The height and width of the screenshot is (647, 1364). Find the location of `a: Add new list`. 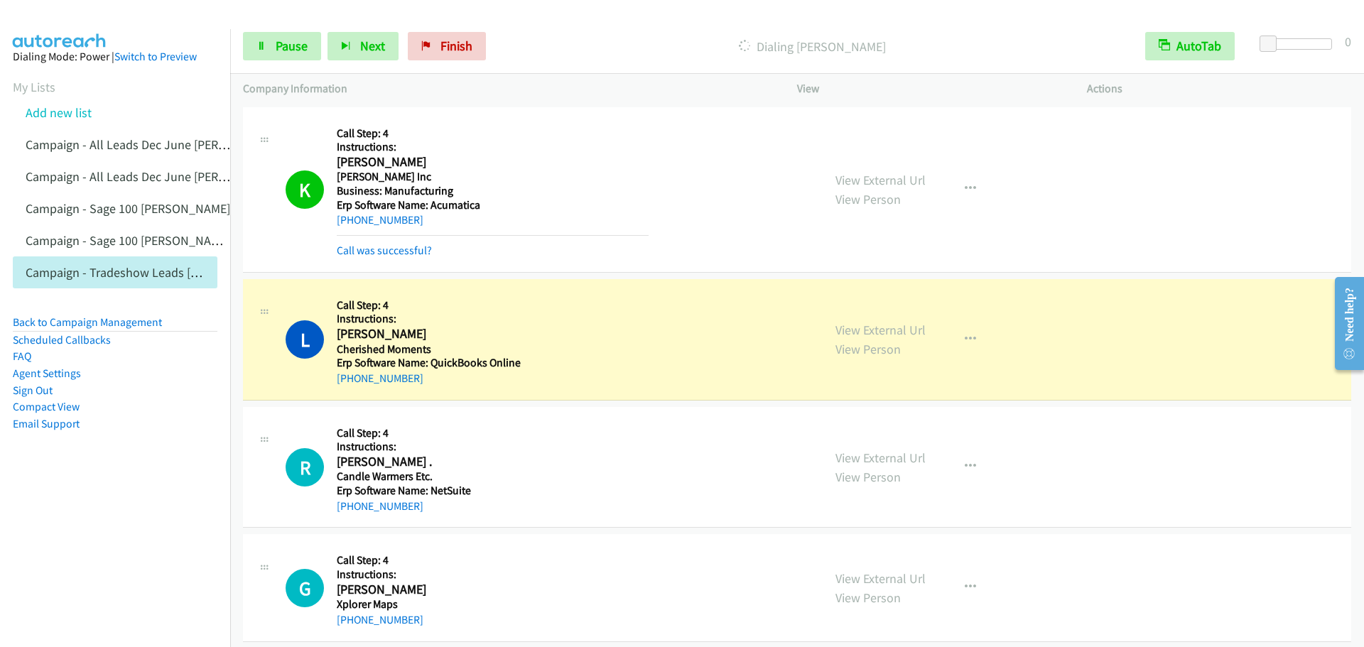

a: Add new list is located at coordinates (58, 112).